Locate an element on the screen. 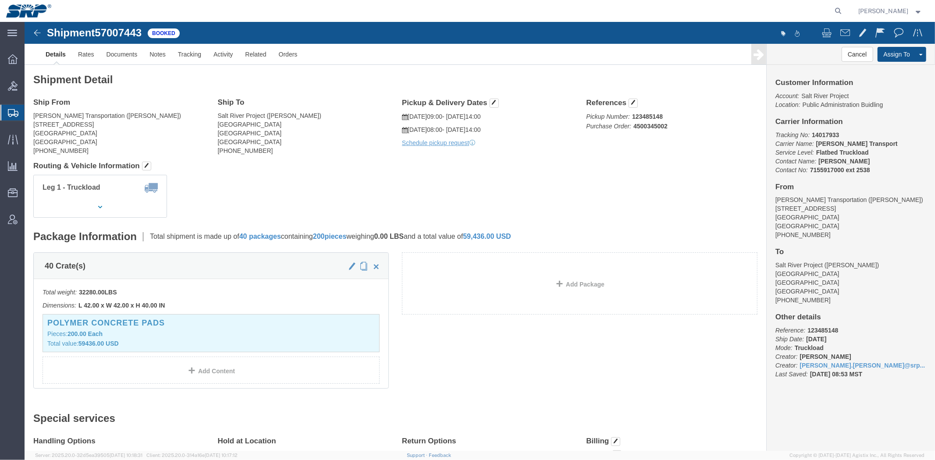 This screenshot has height=460, width=935. span: Marissa Camacho is located at coordinates (884, 11).